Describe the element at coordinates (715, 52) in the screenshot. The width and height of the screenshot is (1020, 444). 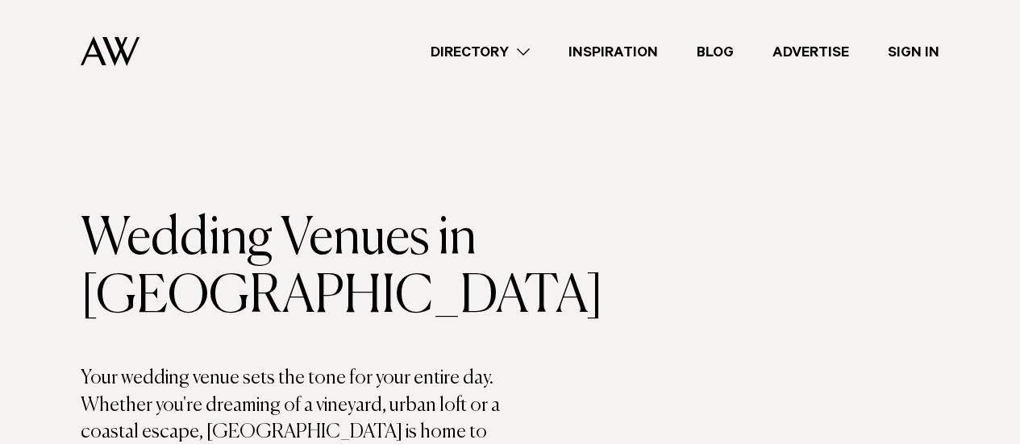
I see `a: Blog` at that location.